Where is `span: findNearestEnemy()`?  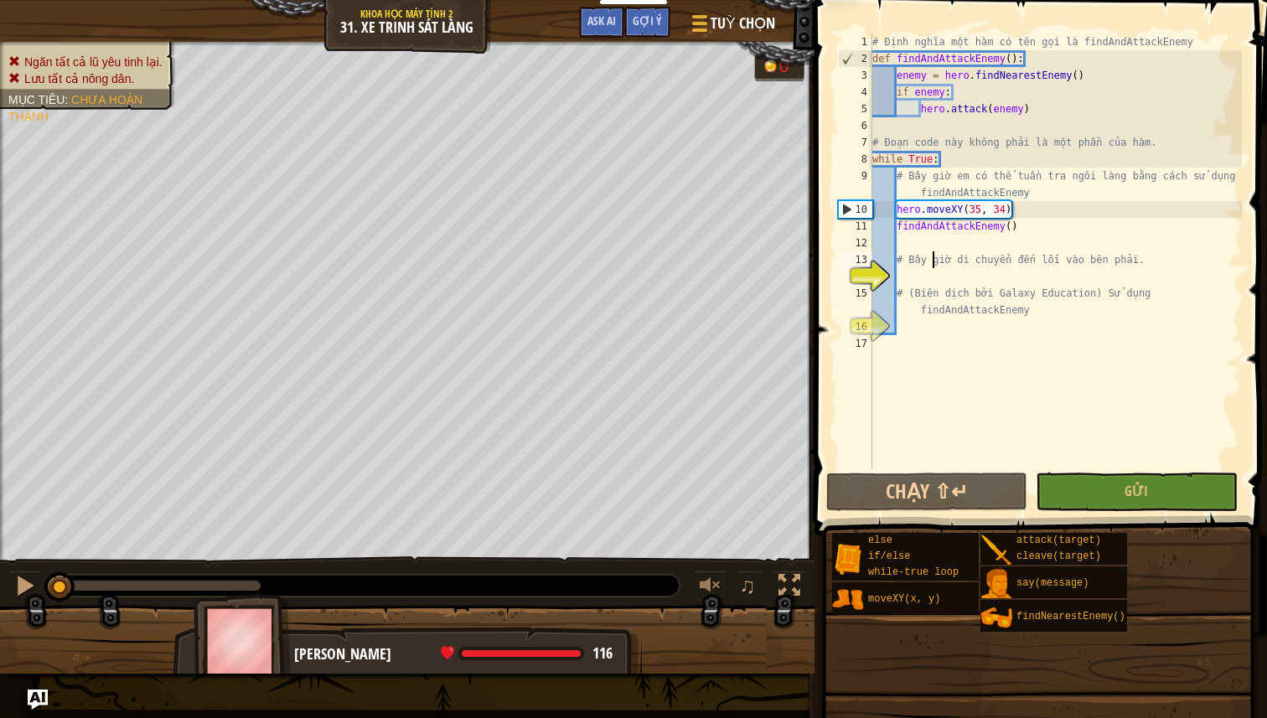
span: findNearestEnemy() is located at coordinates (1071, 617).